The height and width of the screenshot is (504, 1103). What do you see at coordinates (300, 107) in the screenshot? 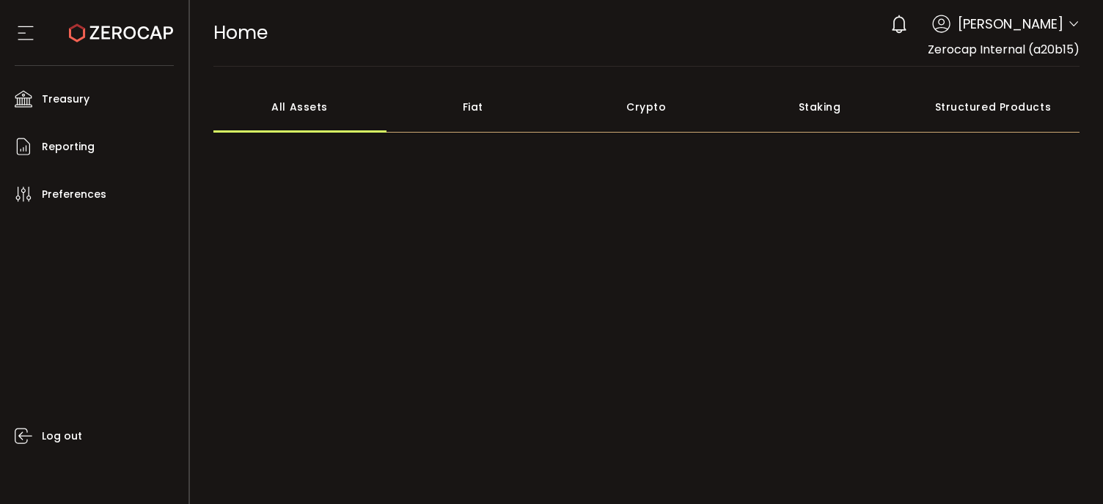
I see `div: All Assets` at bounding box center [300, 107].